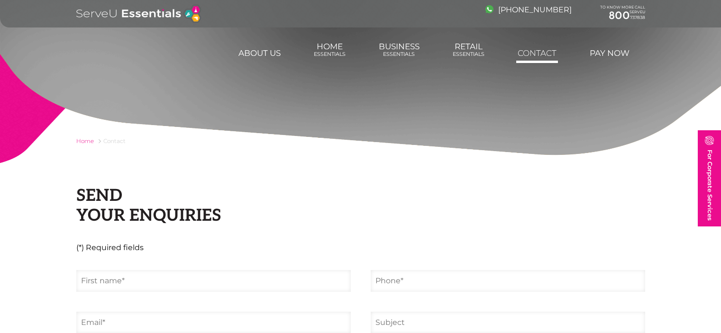  Describe the element at coordinates (259, 53) in the screenshot. I see `a: About us` at that location.